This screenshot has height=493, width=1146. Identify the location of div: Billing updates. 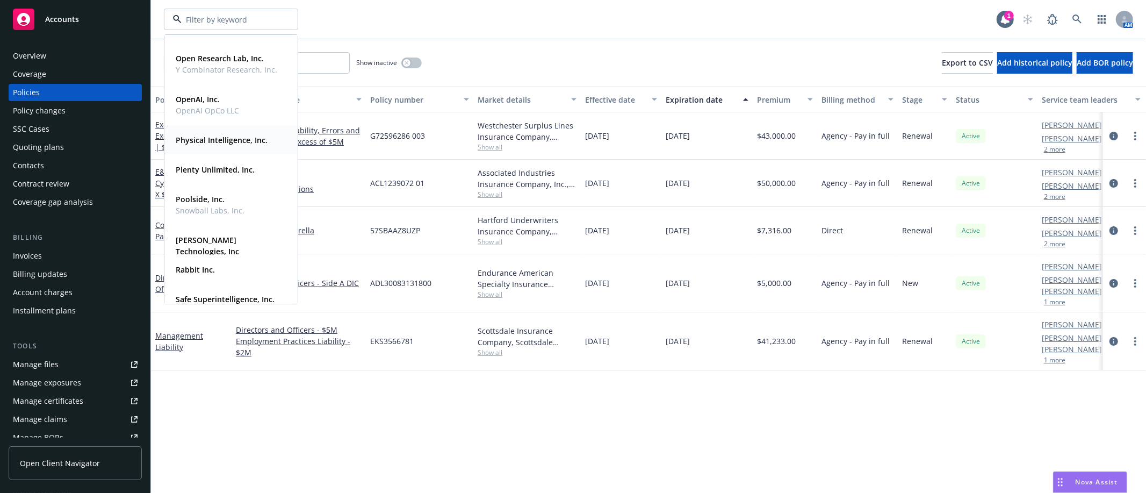
(40, 274).